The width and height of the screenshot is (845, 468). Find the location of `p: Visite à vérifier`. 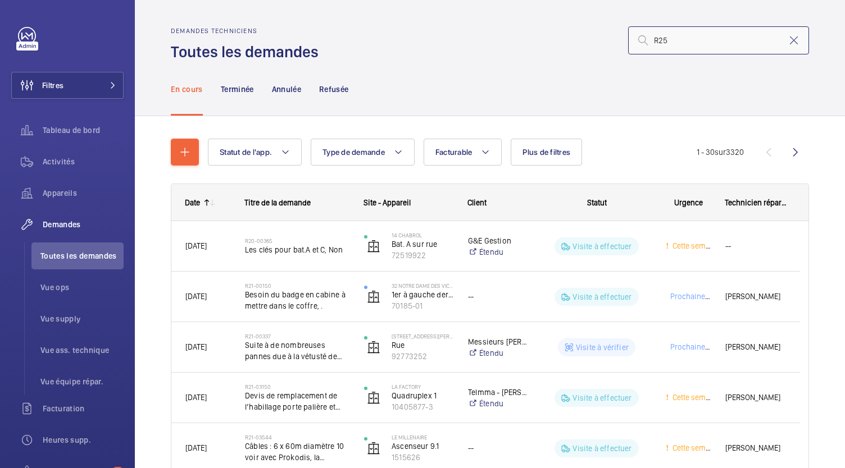

p: Visite à vérifier is located at coordinates (602, 348).